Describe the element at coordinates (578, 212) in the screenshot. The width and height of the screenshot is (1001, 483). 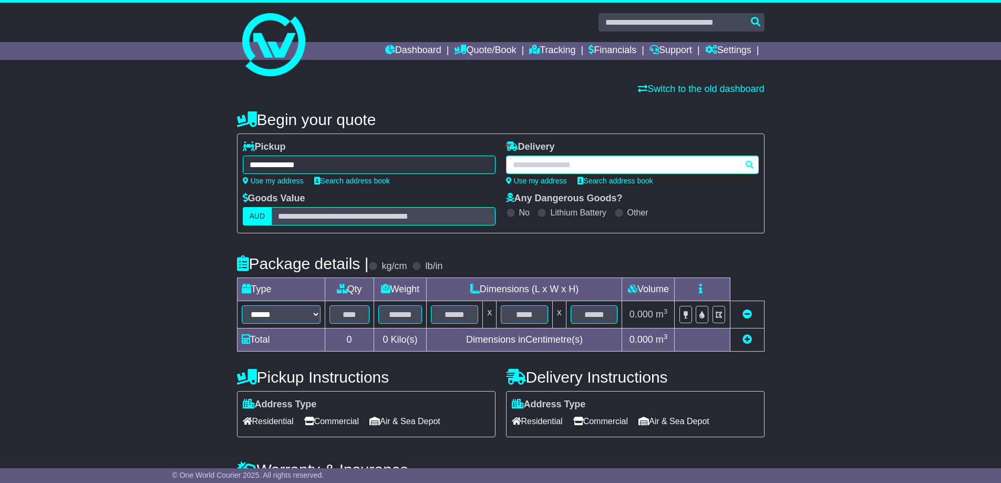
I see `label: Lithium Battery` at that location.